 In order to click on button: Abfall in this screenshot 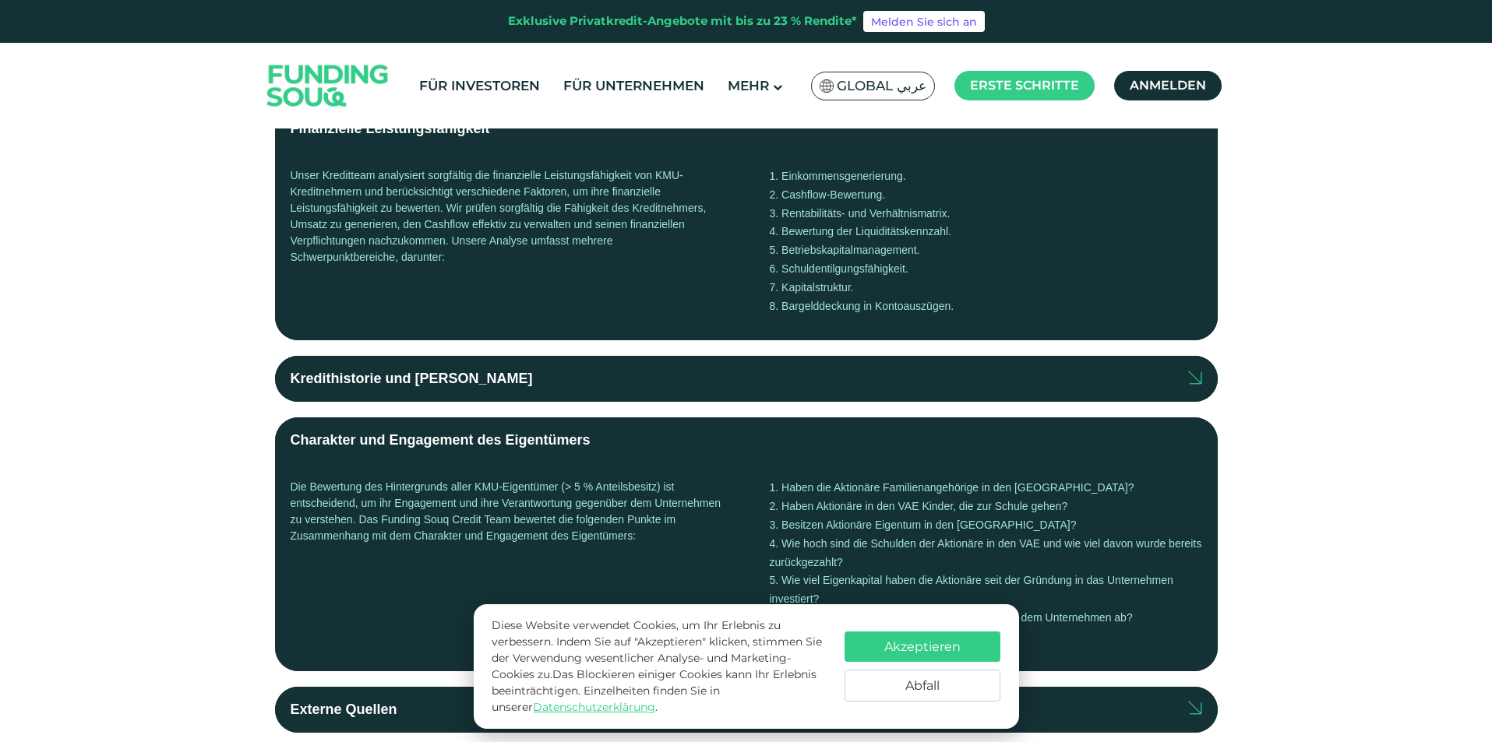, I will do `click(922, 686)`.